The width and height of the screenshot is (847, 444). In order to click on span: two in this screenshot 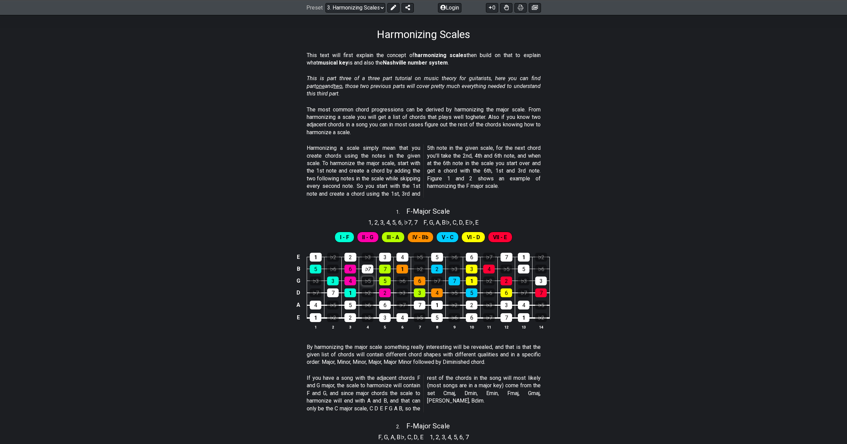, I will do `click(338, 86)`.